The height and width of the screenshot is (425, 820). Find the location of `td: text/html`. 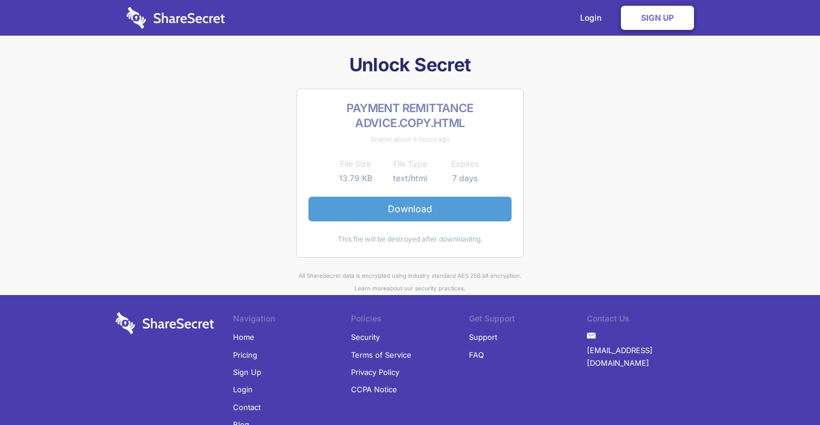

td: text/html is located at coordinates (410, 178).